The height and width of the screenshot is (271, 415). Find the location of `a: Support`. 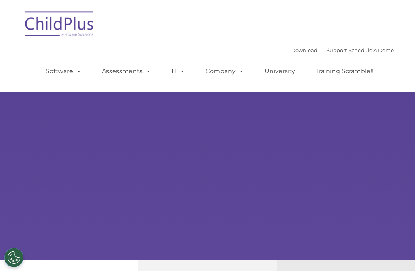

a: Support is located at coordinates (336, 50).